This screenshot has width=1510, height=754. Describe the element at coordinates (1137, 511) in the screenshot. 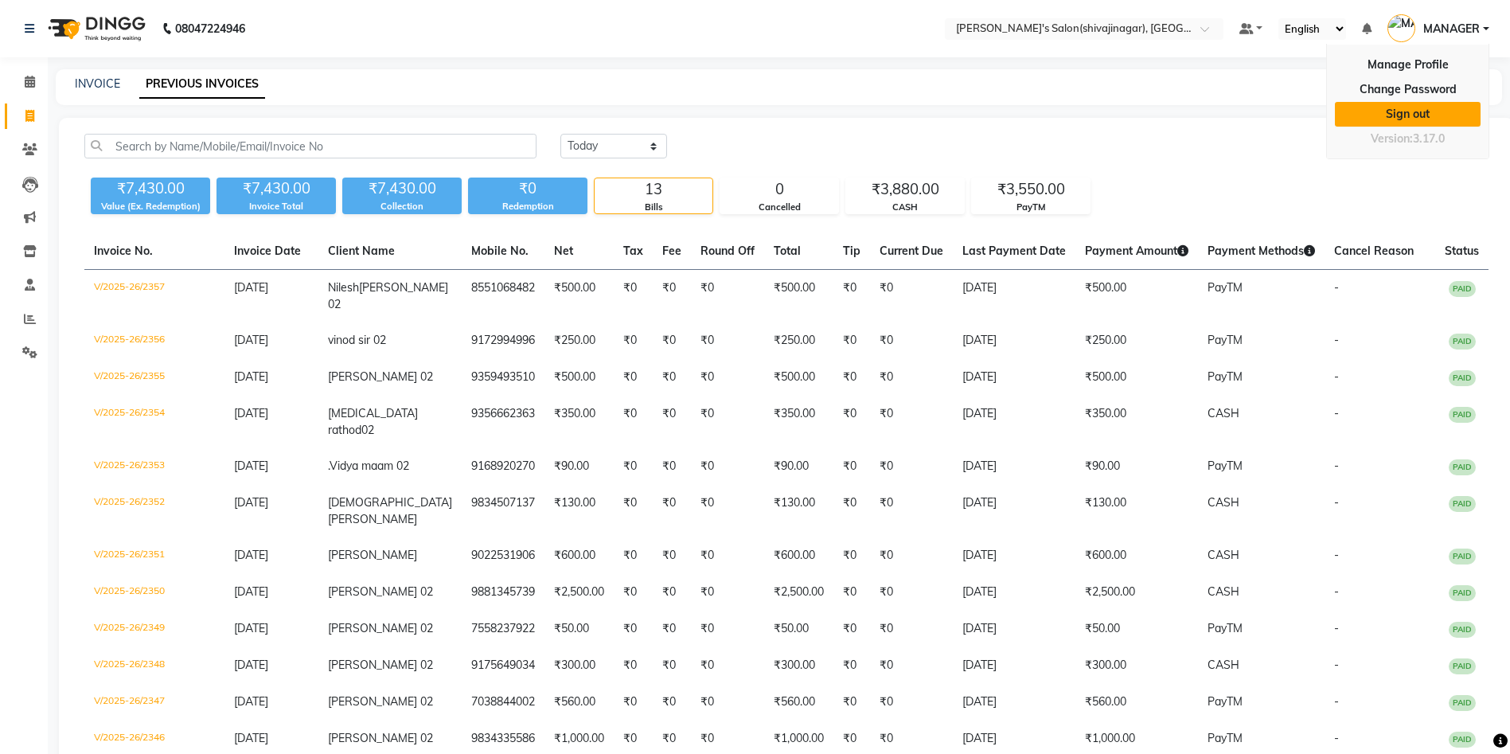

I see `td: ₹130.00` at that location.